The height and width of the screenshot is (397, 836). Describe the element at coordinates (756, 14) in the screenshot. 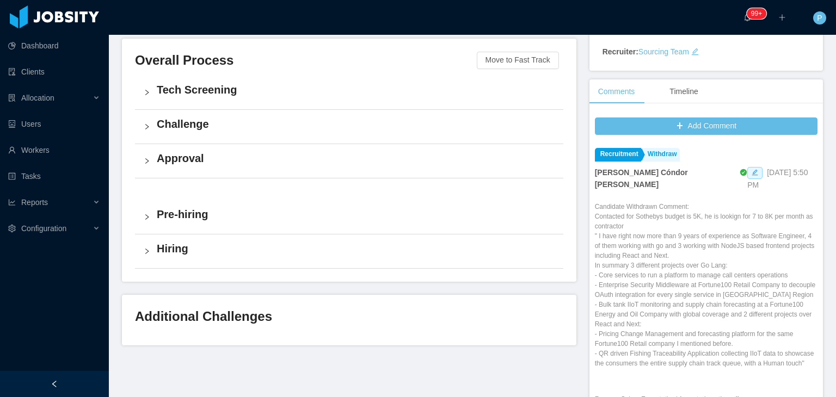

I see `sup: 1715` at that location.